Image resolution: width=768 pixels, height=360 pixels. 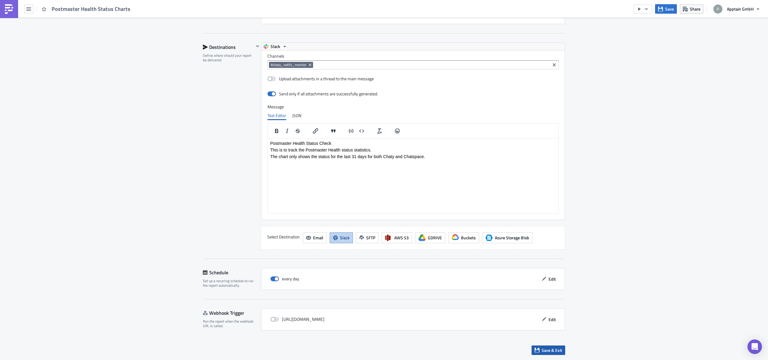 I want to click on p: Postmaster Health Status Check, so click(x=145, y=5).